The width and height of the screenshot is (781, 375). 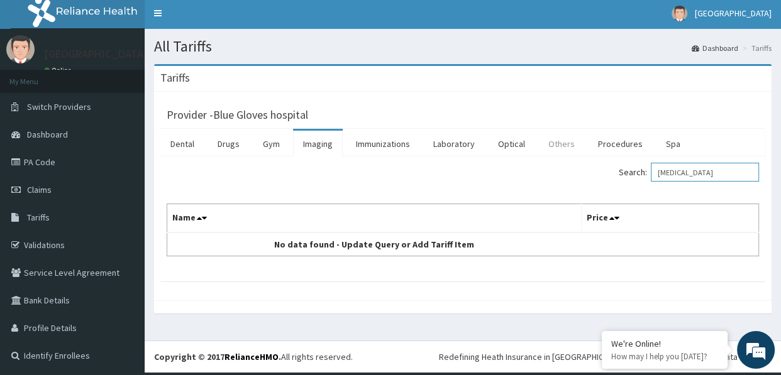 What do you see at coordinates (37, 79) in the screenshot?
I see `img: d_794563401_company_1708531726252_794563401` at bounding box center [37, 79].